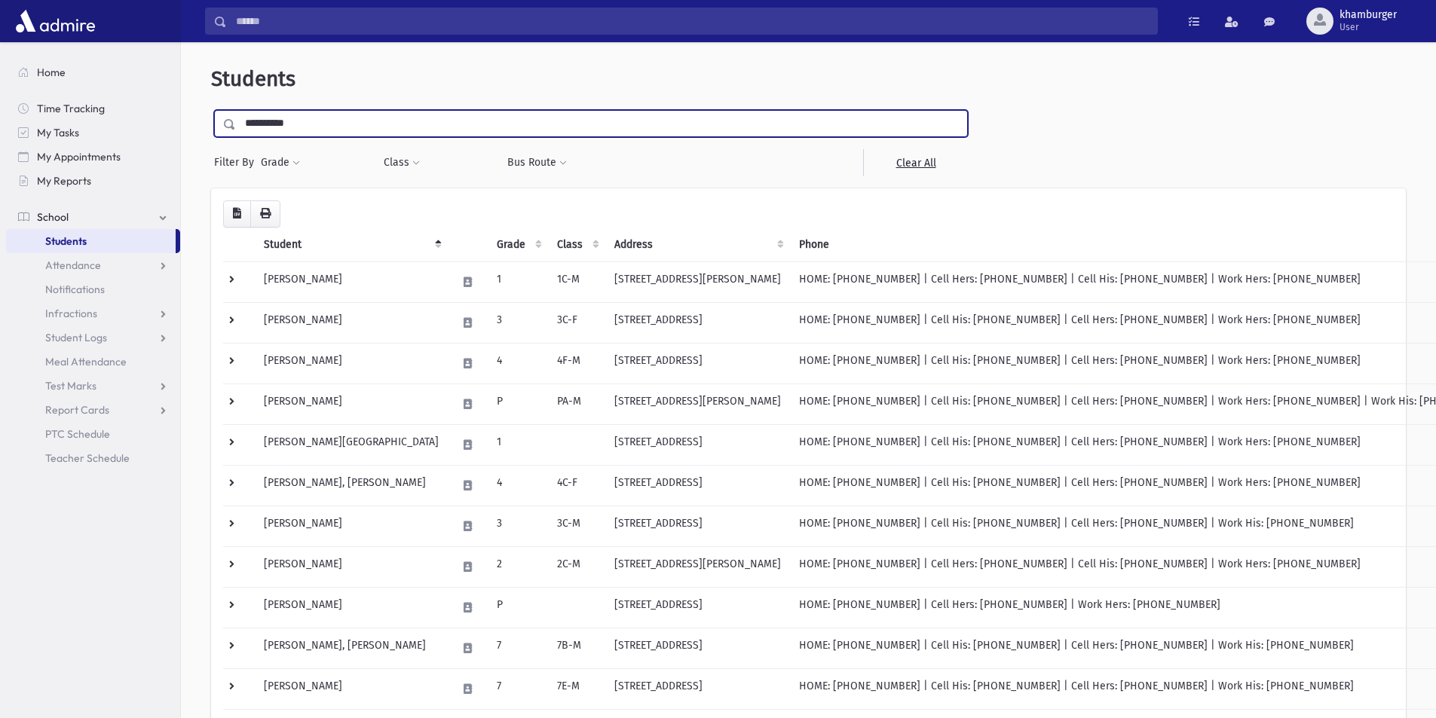 The height and width of the screenshot is (718, 1436). I want to click on a: My Reports, so click(93, 181).